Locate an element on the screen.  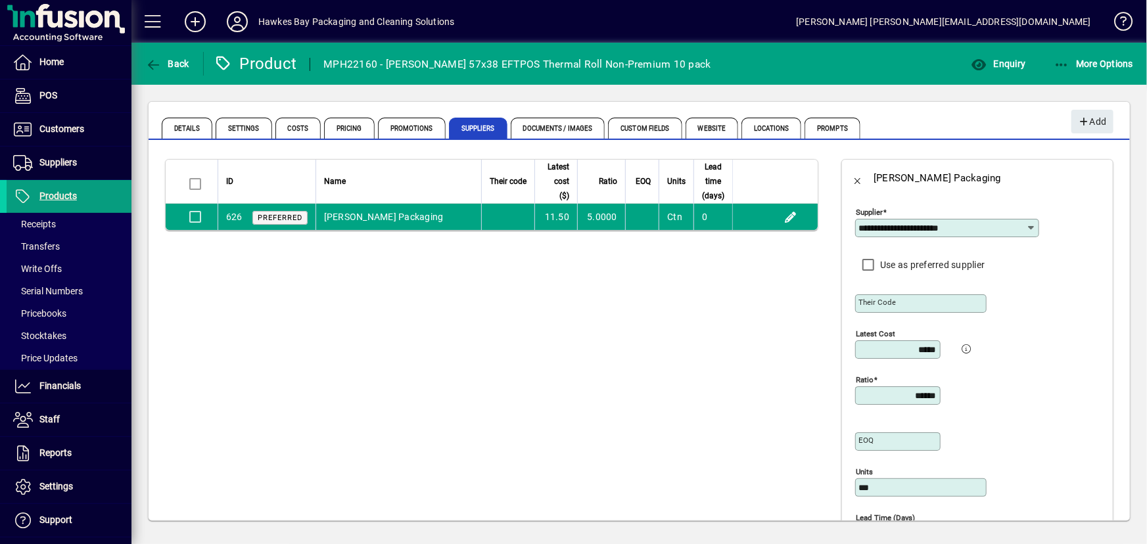
a: Home is located at coordinates (69, 62).